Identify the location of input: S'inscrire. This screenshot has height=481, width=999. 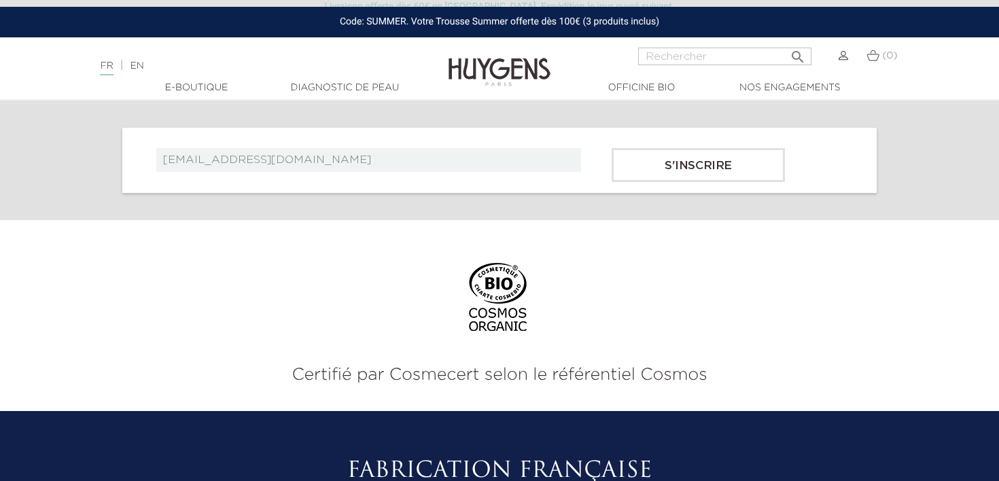
(698, 165).